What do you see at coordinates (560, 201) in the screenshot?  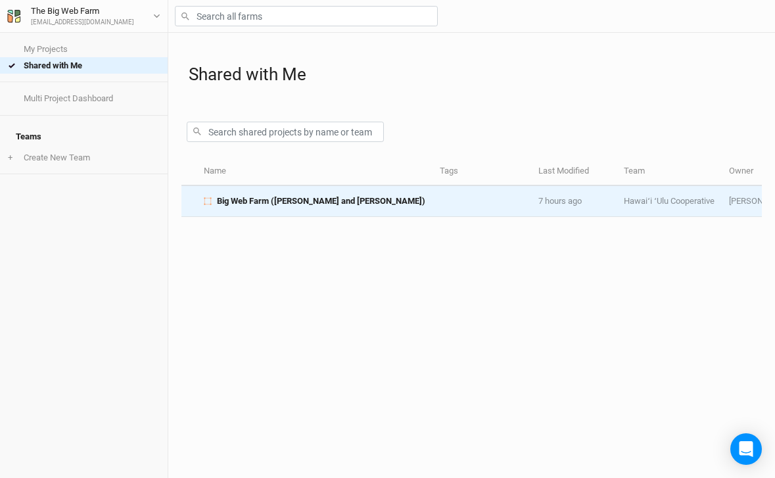 I see `span: Aug 26, 2025 1:52 PM` at bounding box center [560, 201].